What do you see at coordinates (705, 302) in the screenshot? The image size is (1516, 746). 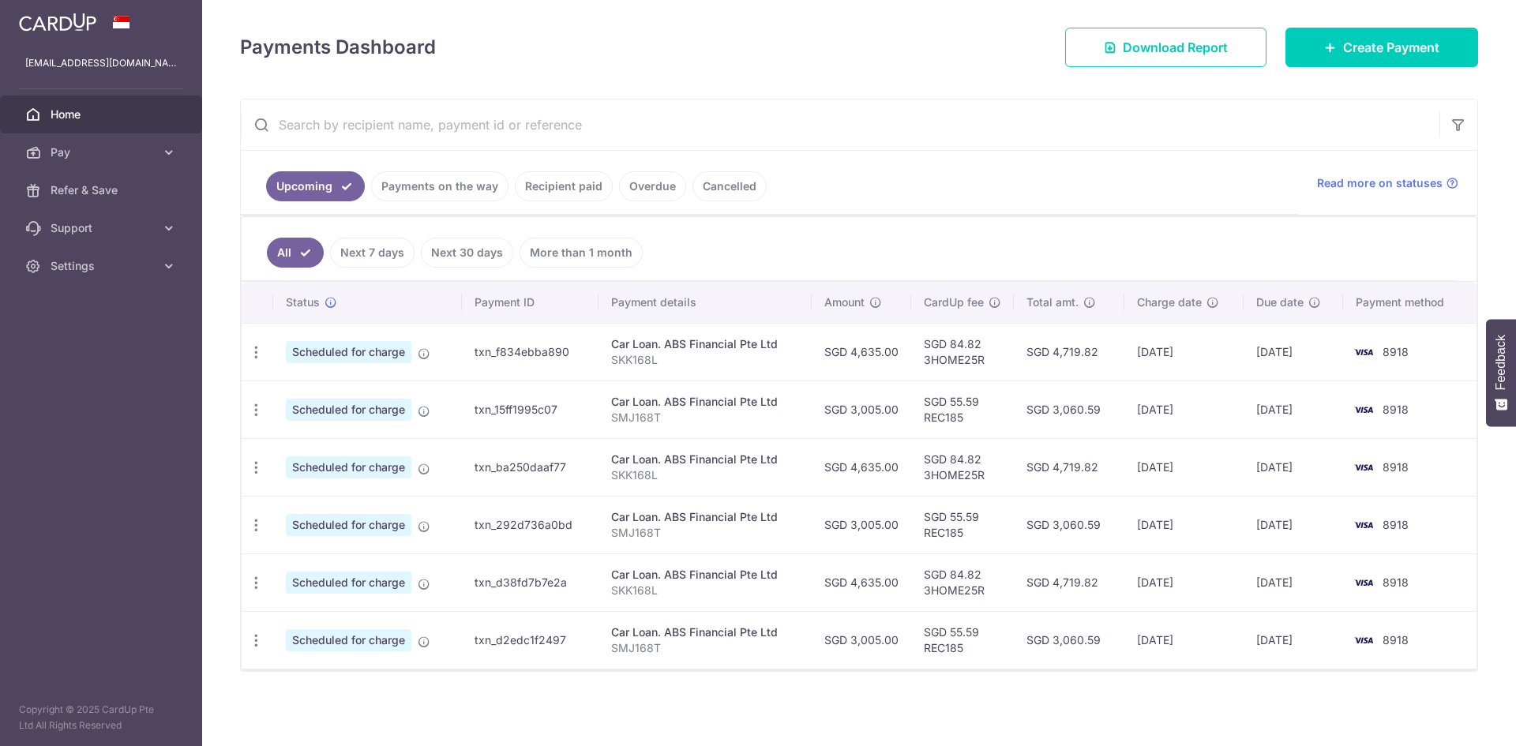 I see `th: Payment details` at bounding box center [705, 302].